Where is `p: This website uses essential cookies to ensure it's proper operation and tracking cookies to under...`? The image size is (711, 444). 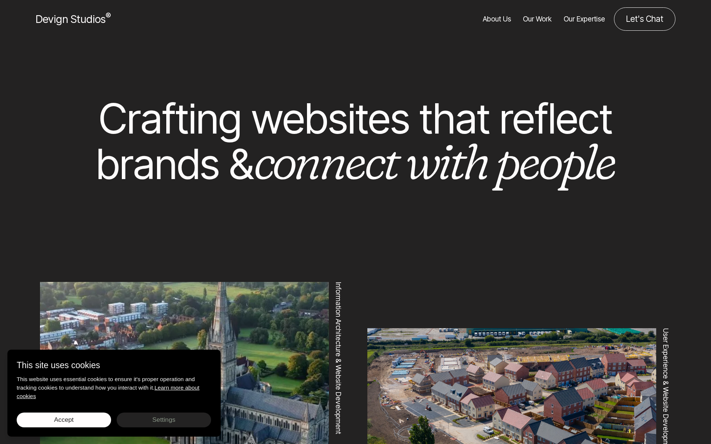 p: This website uses essential cookies to ensure it's proper operation and tracking cookies to under... is located at coordinates (114, 388).